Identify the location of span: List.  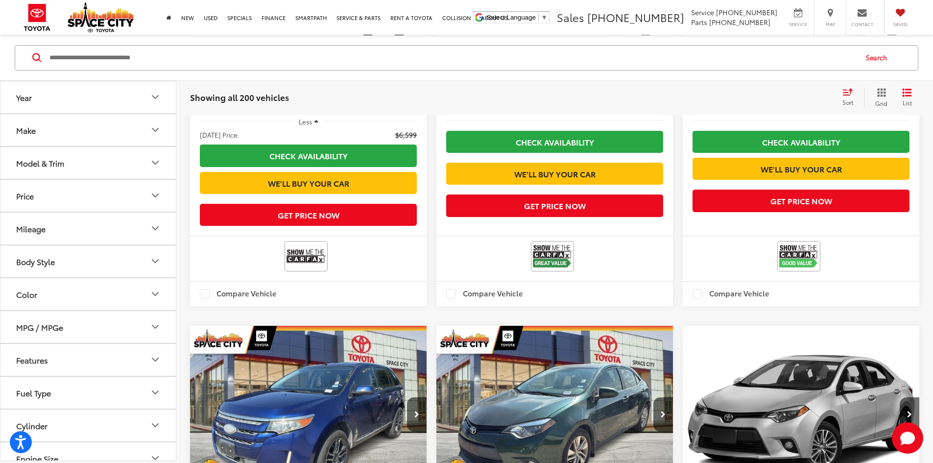
(907, 102).